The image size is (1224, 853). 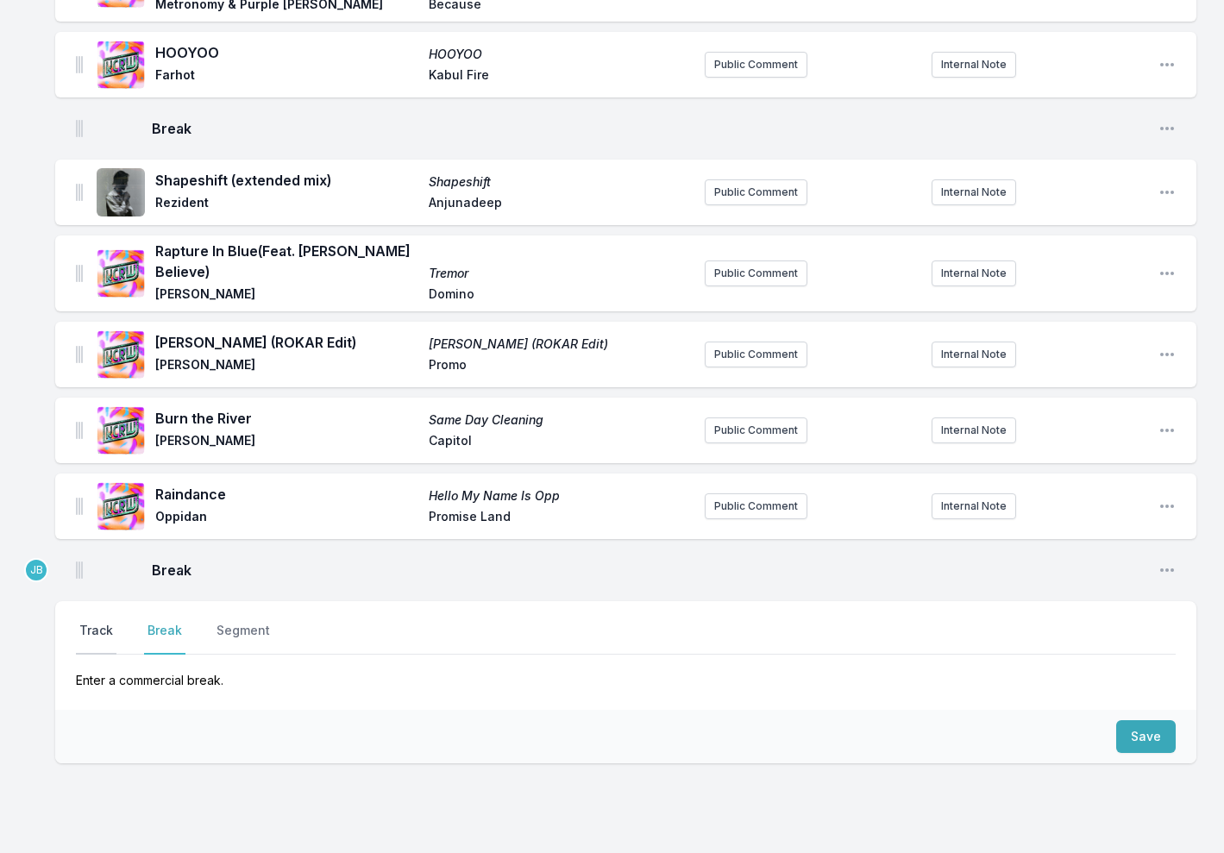 What do you see at coordinates (560, 274) in the screenshot?
I see `span: Tremor` at bounding box center [560, 274].